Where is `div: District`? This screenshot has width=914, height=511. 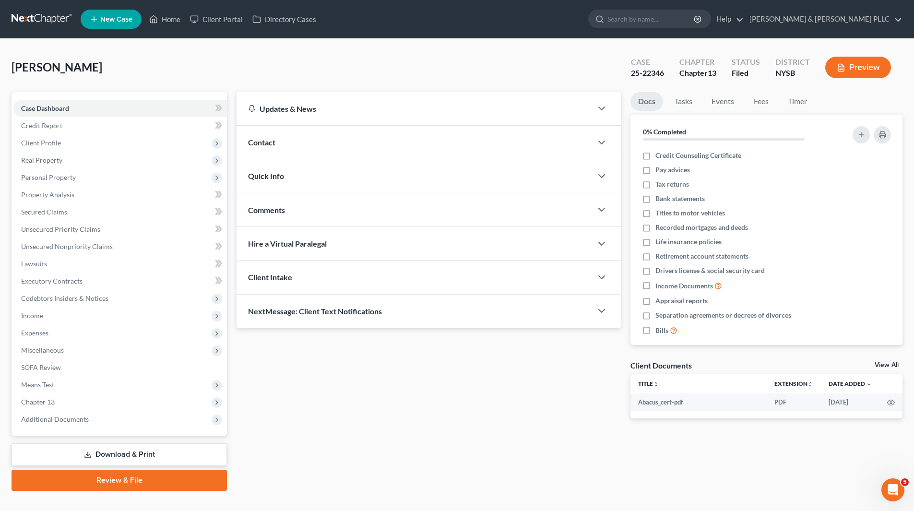
div: District is located at coordinates (792, 62).